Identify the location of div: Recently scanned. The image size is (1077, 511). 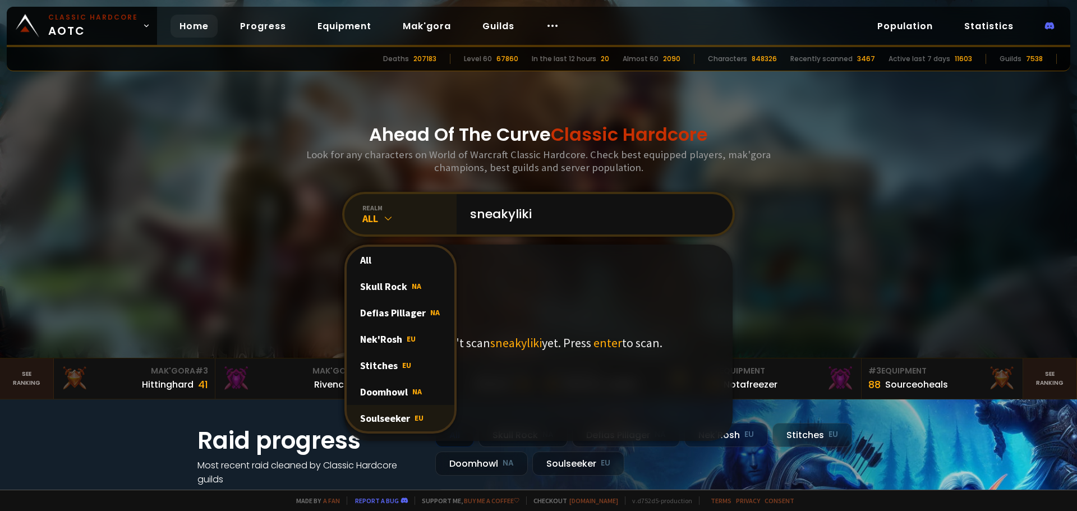
(821, 59).